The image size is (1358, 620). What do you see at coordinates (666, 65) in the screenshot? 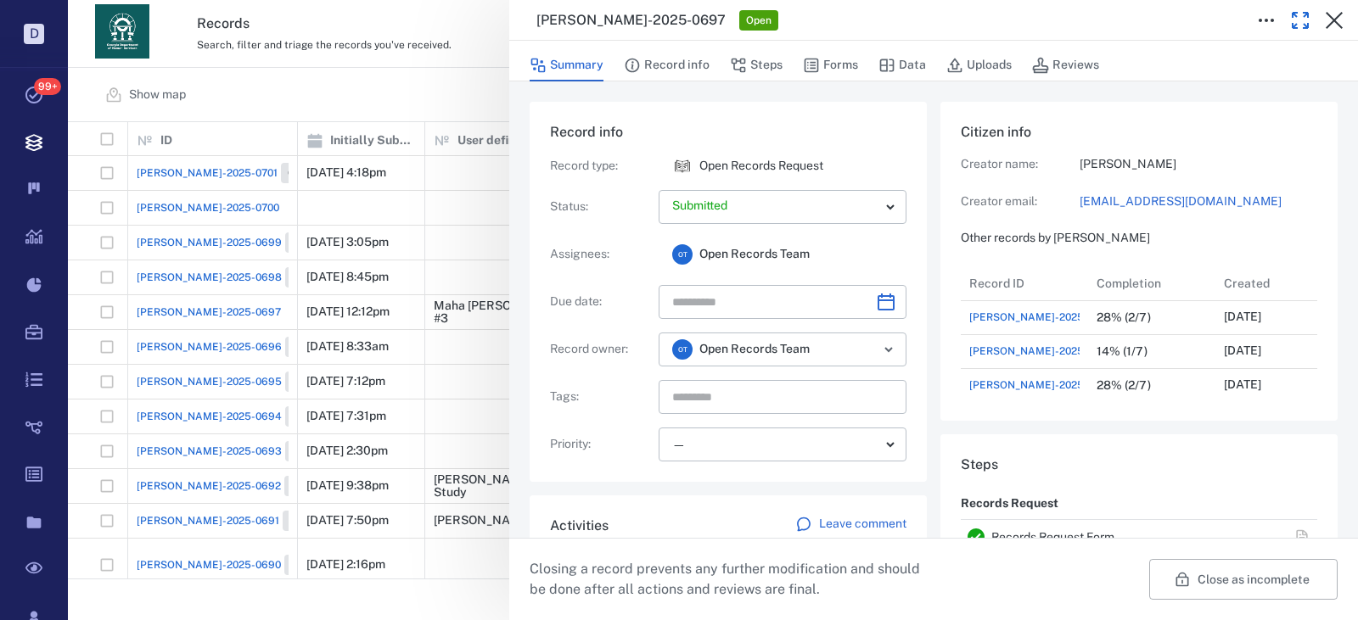
I see `button: Record info` at bounding box center [666, 65].